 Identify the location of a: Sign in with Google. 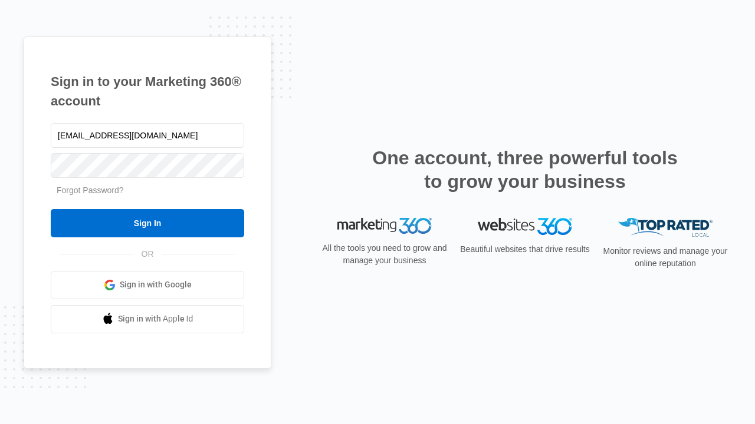
(147, 285).